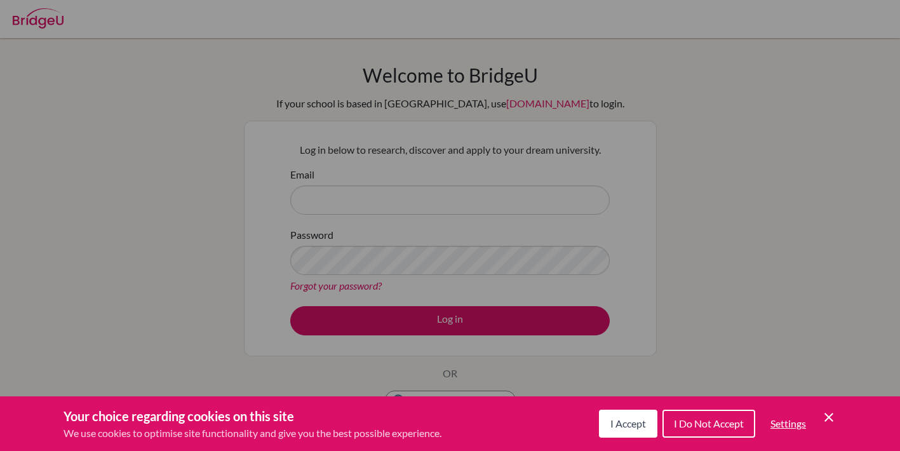 This screenshot has width=900, height=451. Describe the element at coordinates (708, 423) in the screenshot. I see `span: I Do Not Accept` at that location.